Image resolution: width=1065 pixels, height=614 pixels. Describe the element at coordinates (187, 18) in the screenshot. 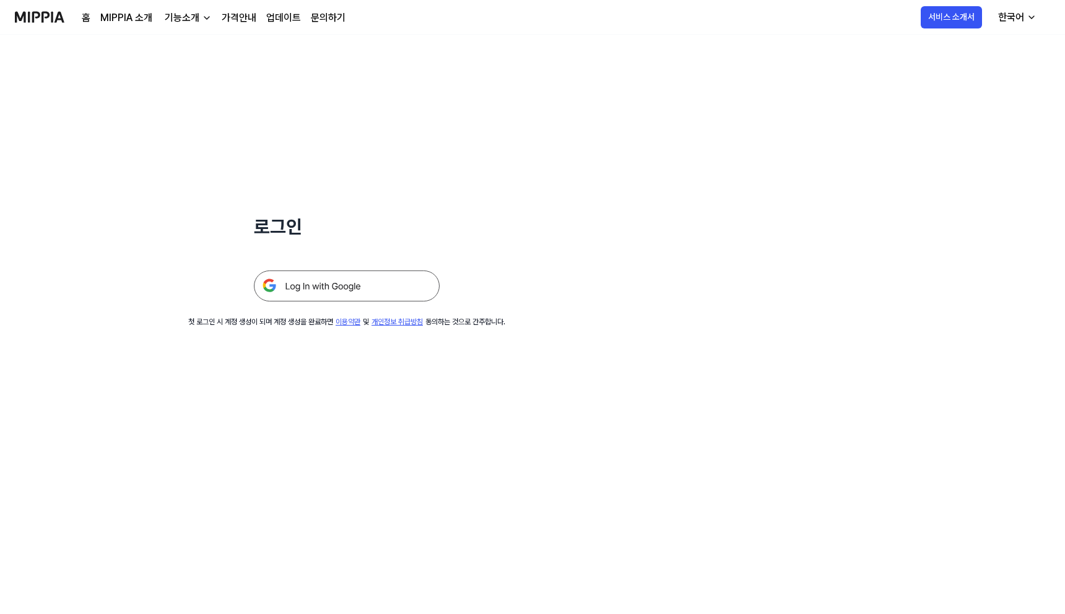

I see `button: 기능소개` at that location.